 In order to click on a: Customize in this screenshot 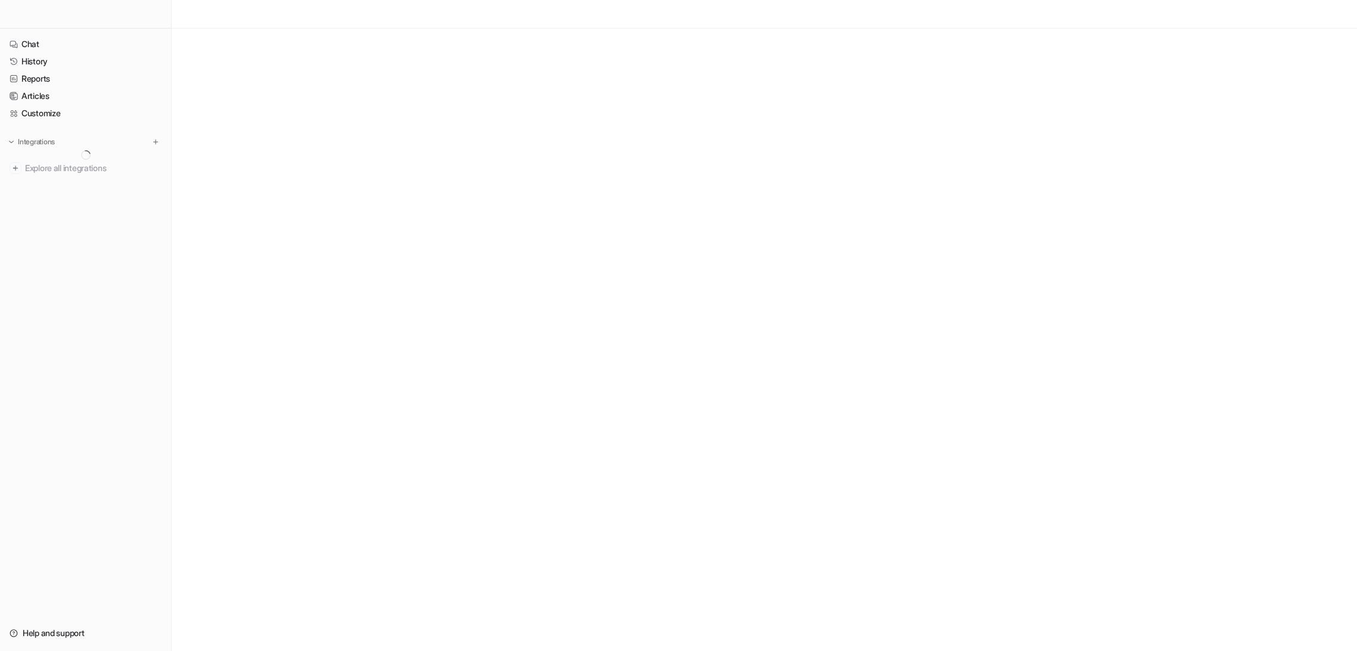, I will do `click(85, 113)`.